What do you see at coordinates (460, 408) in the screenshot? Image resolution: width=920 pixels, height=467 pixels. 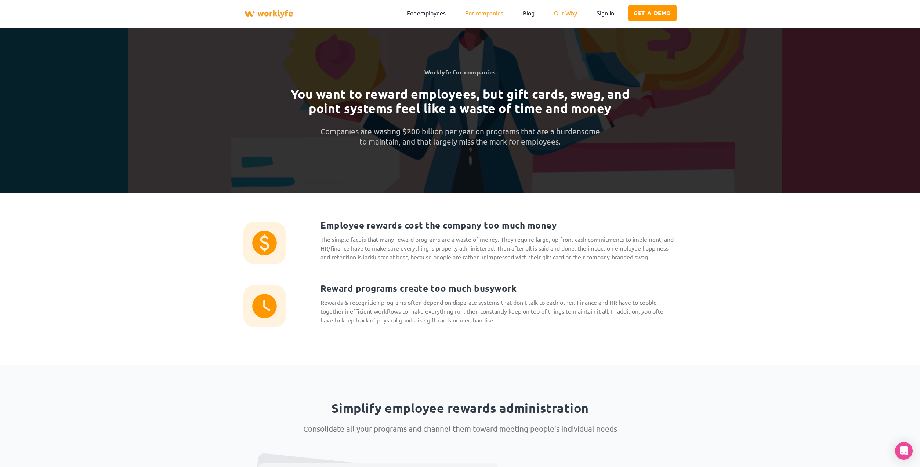 I see `h2: Simplify employee rewards administration` at bounding box center [460, 408].